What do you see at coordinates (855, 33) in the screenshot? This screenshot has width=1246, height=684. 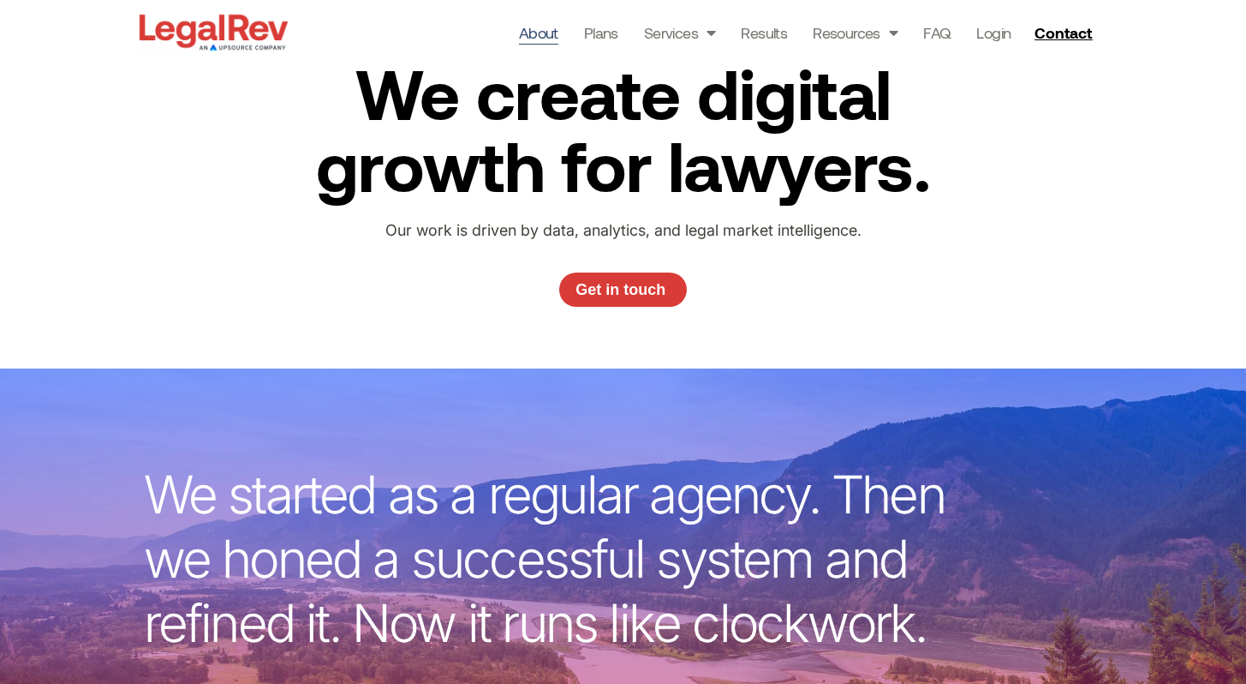 I see `a: Resources` at bounding box center [855, 33].